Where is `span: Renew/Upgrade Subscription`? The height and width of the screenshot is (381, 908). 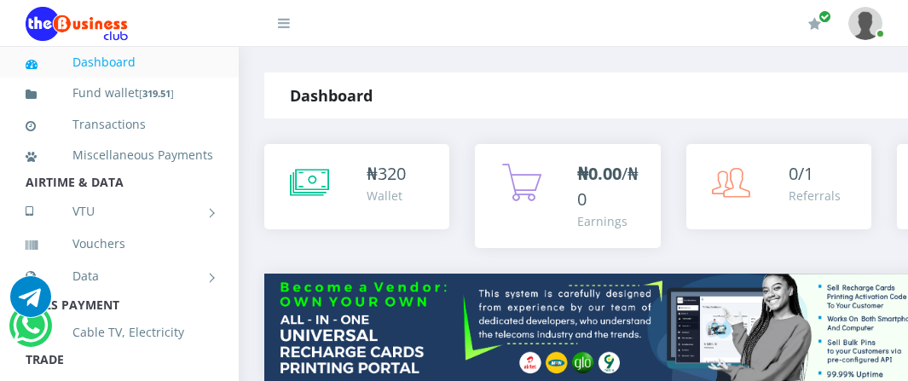 span: Renew/Upgrade Subscription is located at coordinates (824, 16).